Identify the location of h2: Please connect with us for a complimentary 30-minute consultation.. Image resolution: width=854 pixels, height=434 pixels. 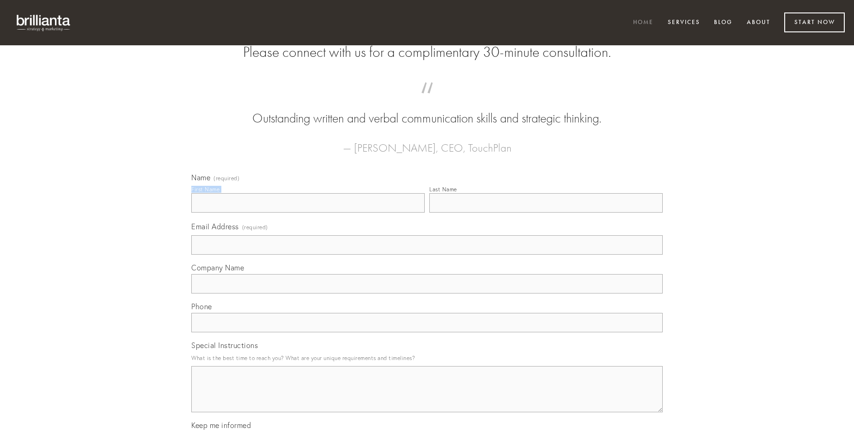
(427, 52).